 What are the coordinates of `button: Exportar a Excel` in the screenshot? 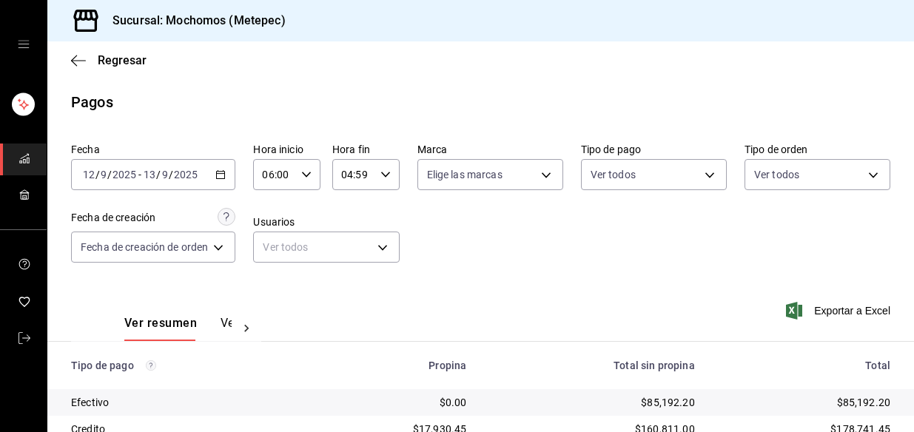 It's located at (840, 311).